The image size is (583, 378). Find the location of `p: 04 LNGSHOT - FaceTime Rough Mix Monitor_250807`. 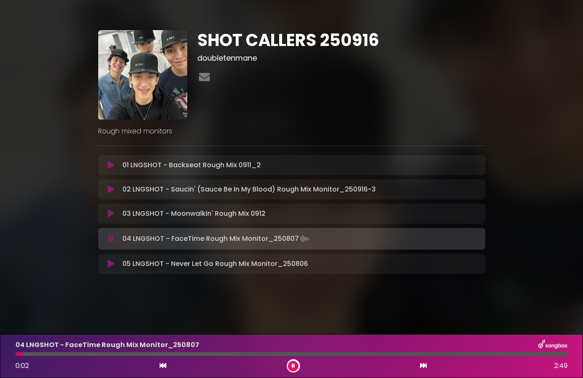

p: 04 LNGSHOT - FaceTime Rough Mix Monitor_250807 is located at coordinates (217, 239).